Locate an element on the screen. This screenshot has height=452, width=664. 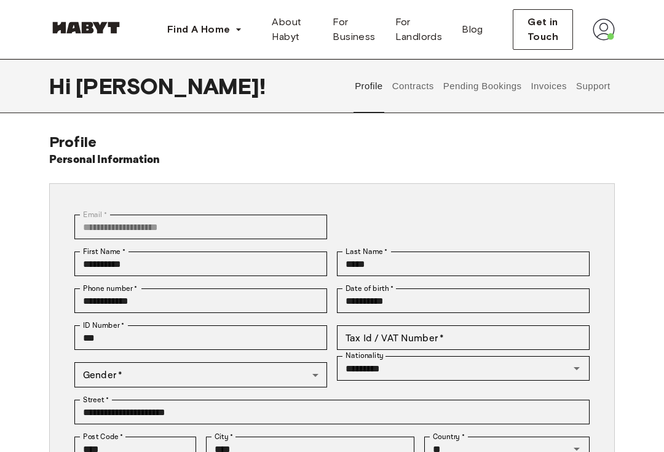
label: Date of birth is located at coordinates (369, 288).